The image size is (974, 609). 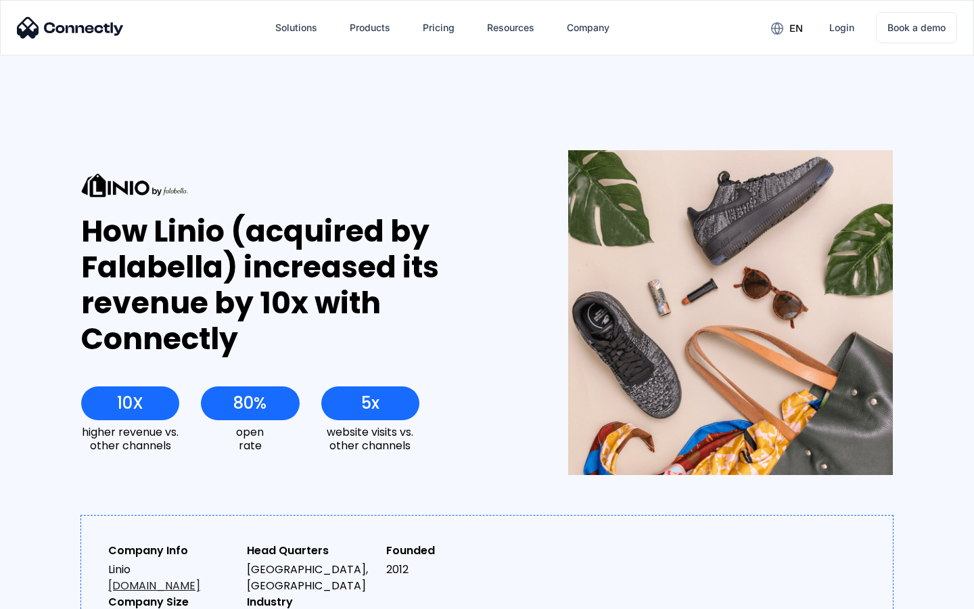 What do you see at coordinates (54, 594) in the screenshot?
I see `ul: Language list` at bounding box center [54, 594].